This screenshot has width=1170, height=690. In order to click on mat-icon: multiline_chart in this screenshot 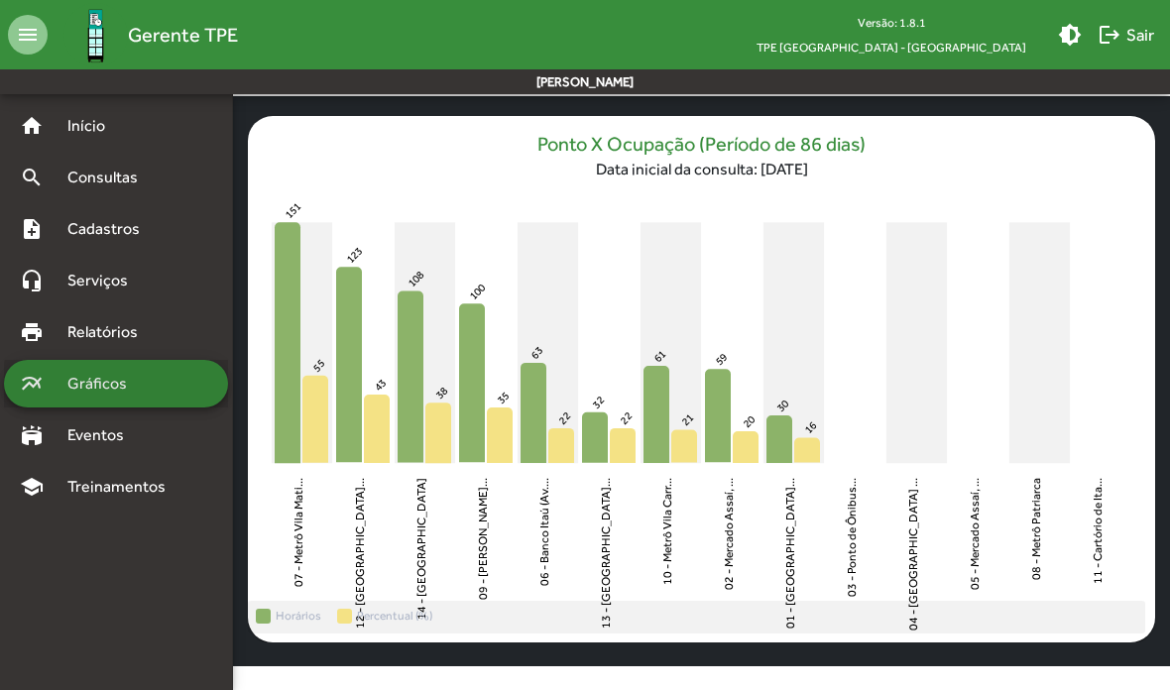, I will do `click(32, 384)`.